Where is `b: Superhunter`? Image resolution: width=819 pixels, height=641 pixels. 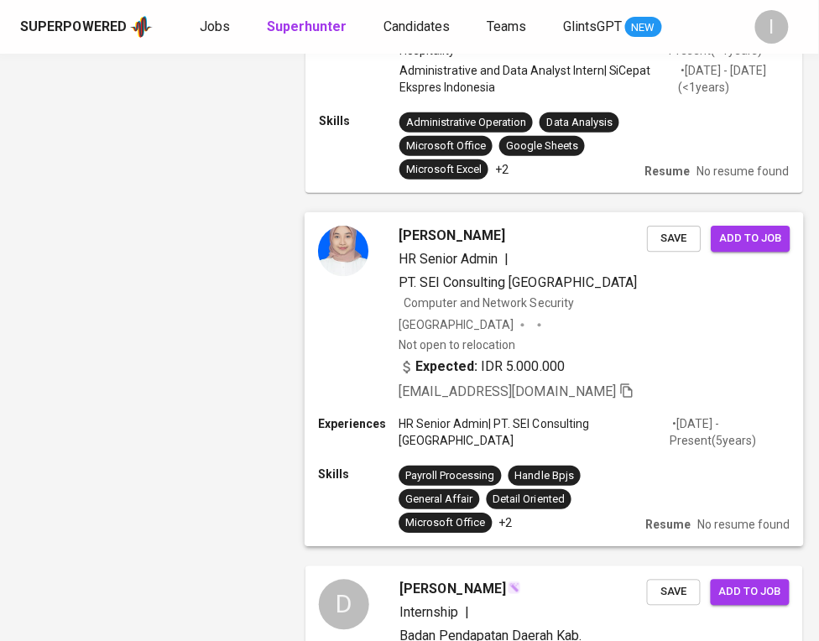
b: Superhunter is located at coordinates (306, 26).